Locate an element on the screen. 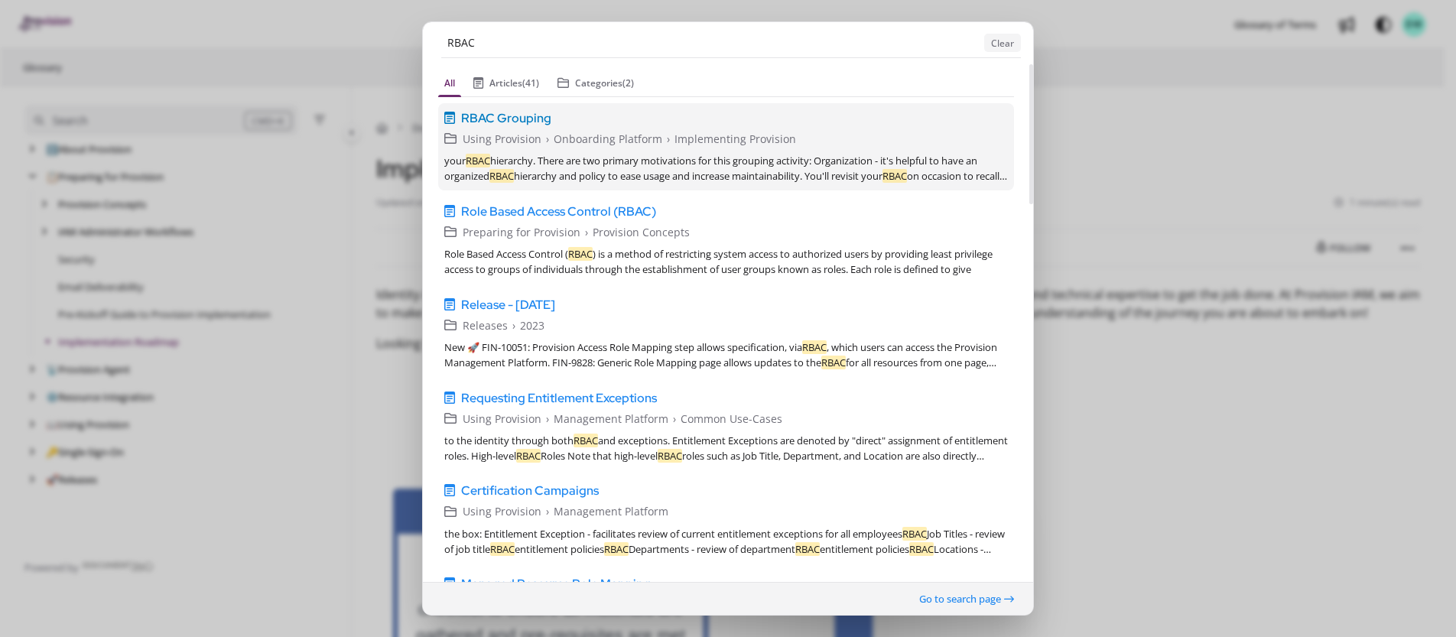 The width and height of the screenshot is (1456, 637). span: (2) is located at coordinates (628, 83).